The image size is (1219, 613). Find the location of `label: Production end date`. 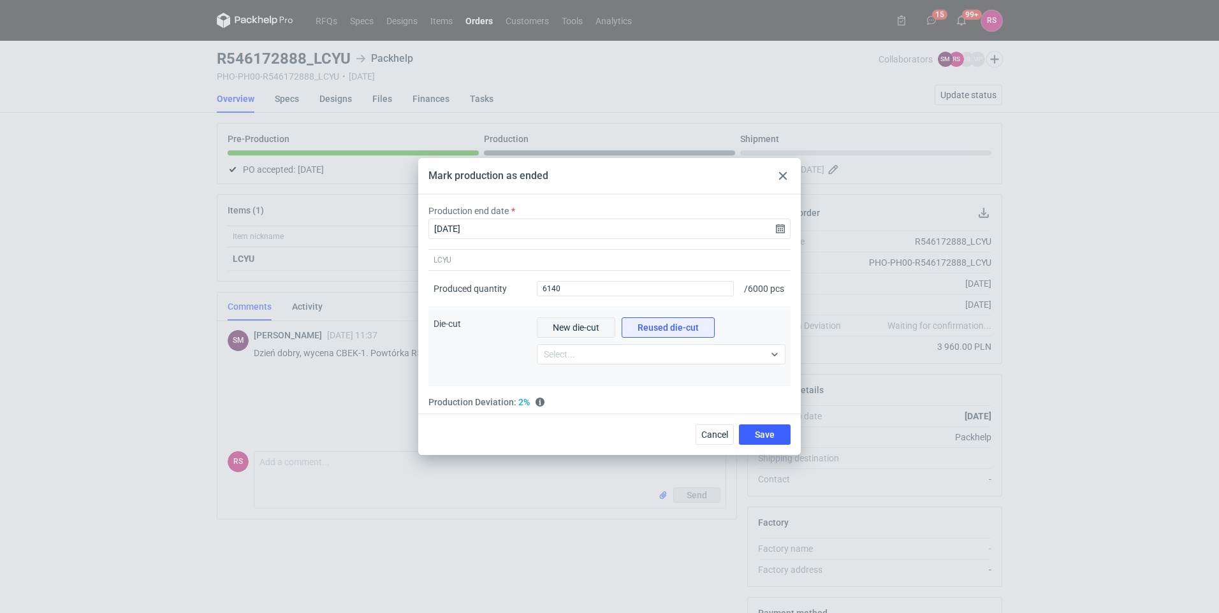

label: Production end date is located at coordinates (469, 211).